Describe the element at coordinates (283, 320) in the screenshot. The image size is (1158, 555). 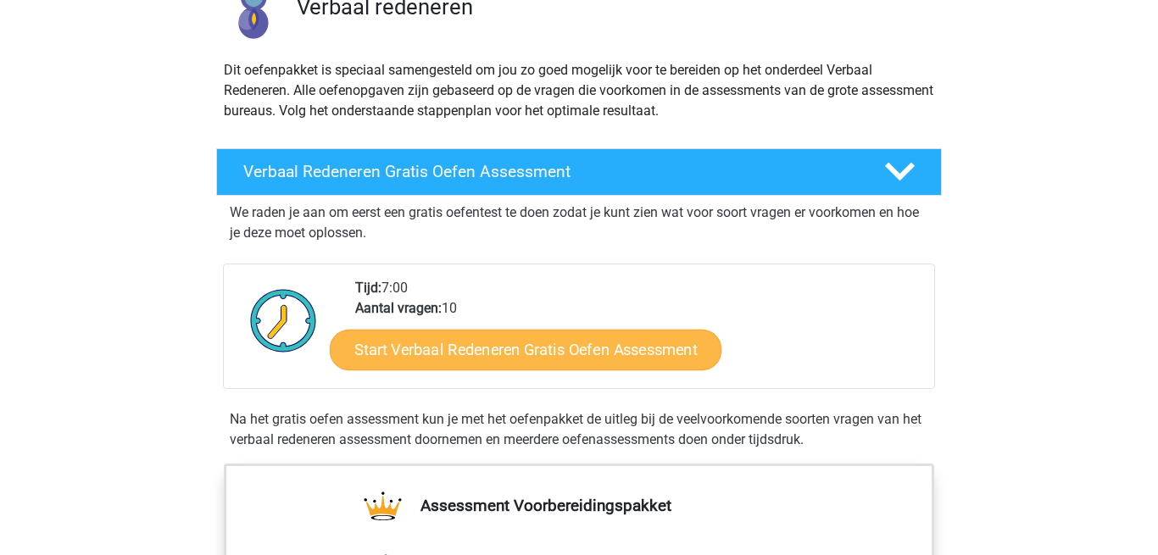
I see `img: Klok` at that location.